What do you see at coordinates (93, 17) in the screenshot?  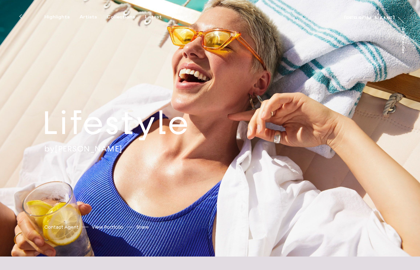 I see `button: Artists` at bounding box center [93, 17].